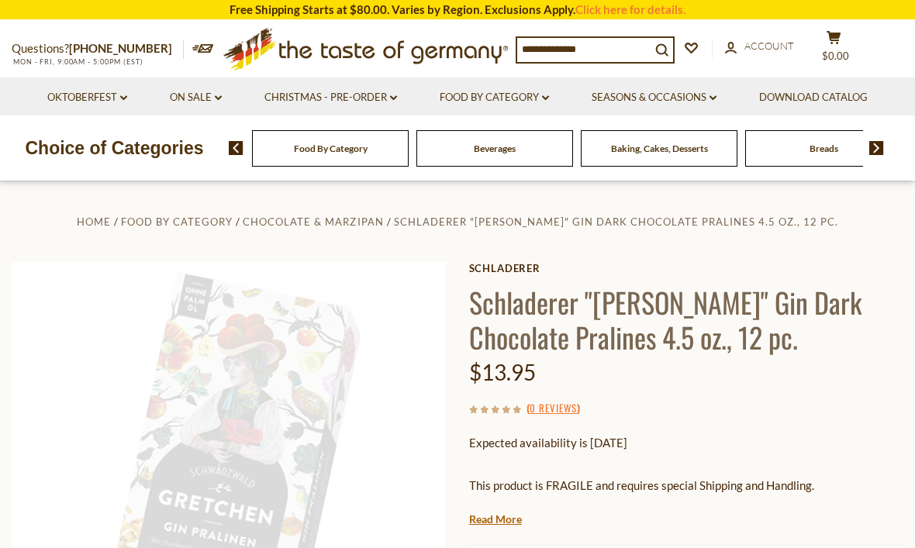  What do you see at coordinates (659, 148) in the screenshot?
I see `a: Baking, Cakes, Desserts` at bounding box center [659, 148].